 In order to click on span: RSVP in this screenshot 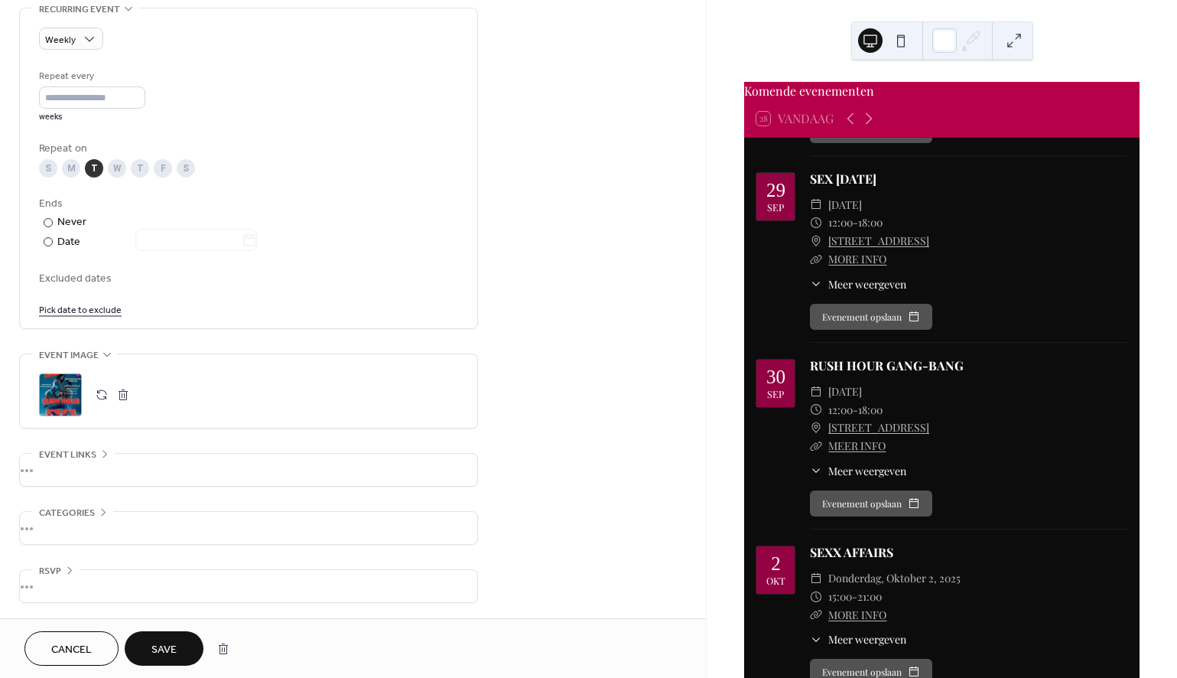, I will do `click(50, 571)`.